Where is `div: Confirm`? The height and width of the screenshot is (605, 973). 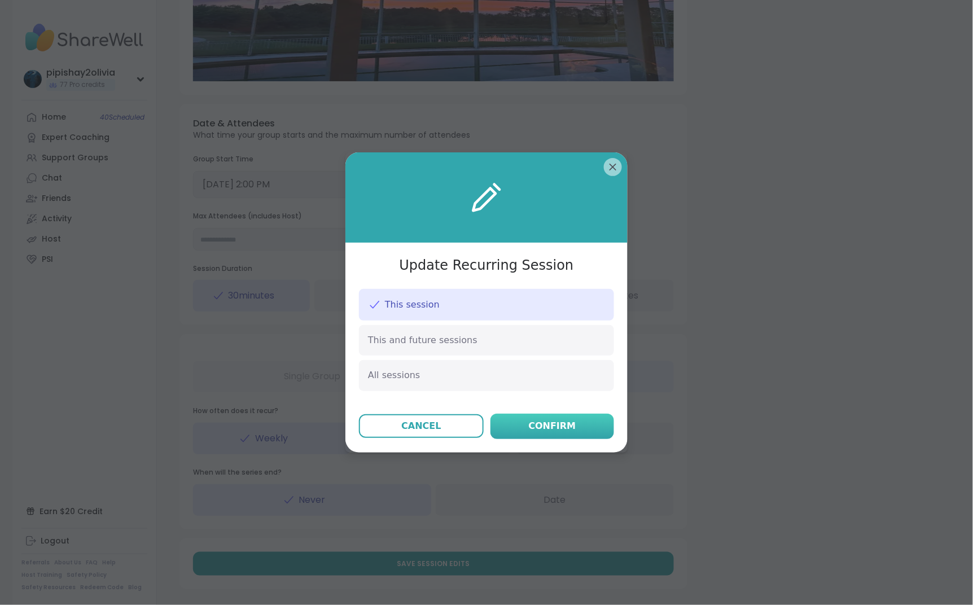 div: Confirm is located at coordinates (552, 426).